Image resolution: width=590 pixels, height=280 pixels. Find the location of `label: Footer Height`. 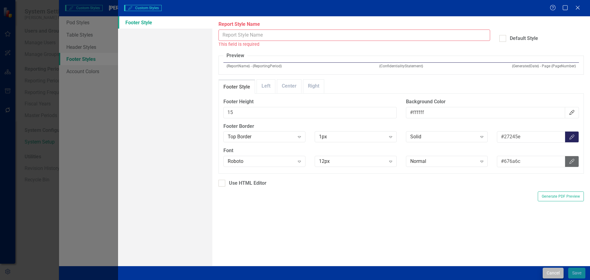

label: Footer Height is located at coordinates (310, 102).